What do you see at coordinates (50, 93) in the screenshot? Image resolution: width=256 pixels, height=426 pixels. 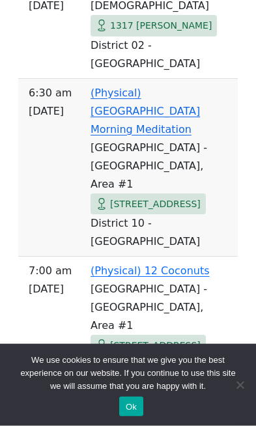 I see `span: 6:30 AM` at bounding box center [50, 93].